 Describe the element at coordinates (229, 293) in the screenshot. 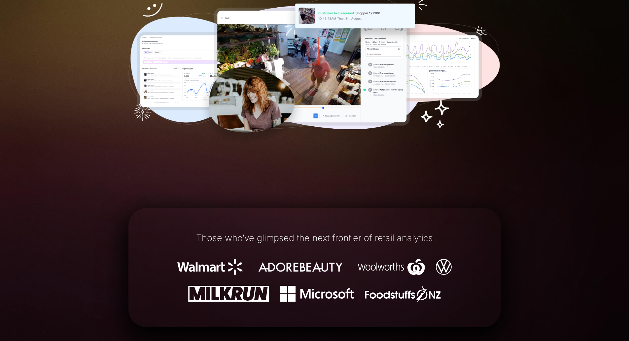

I see `img: Milkrun` at that location.